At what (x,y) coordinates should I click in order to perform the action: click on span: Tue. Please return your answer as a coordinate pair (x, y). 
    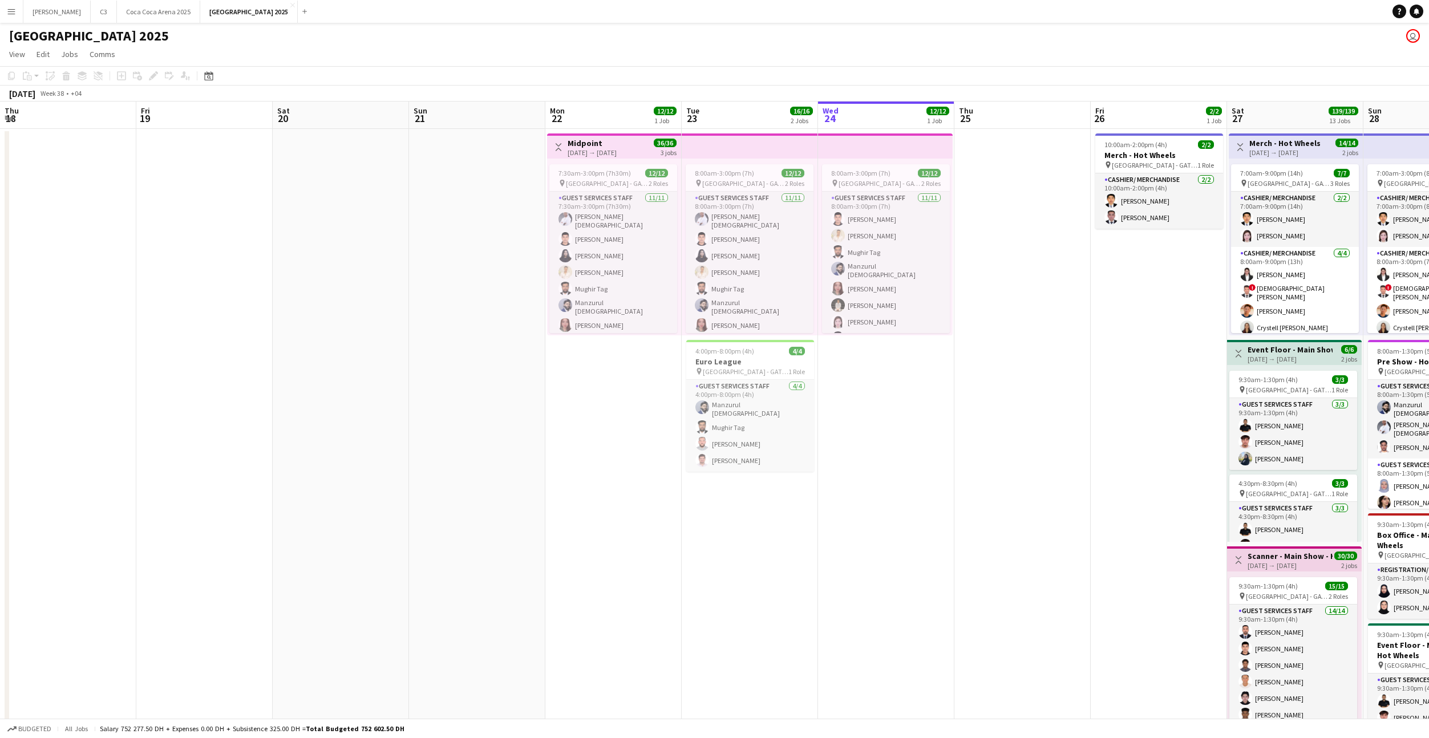
    Looking at the image, I should click on (693, 111).